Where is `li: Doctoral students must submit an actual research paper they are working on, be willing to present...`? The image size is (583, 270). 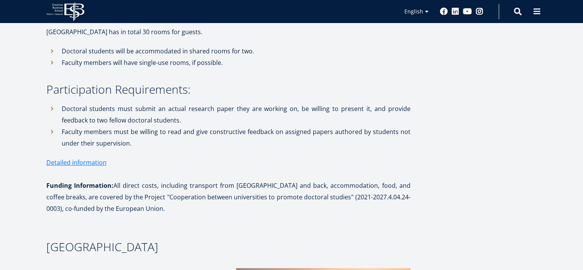 li: Doctoral students must submit an actual research paper they are working on, be willing to present... is located at coordinates (228, 114).